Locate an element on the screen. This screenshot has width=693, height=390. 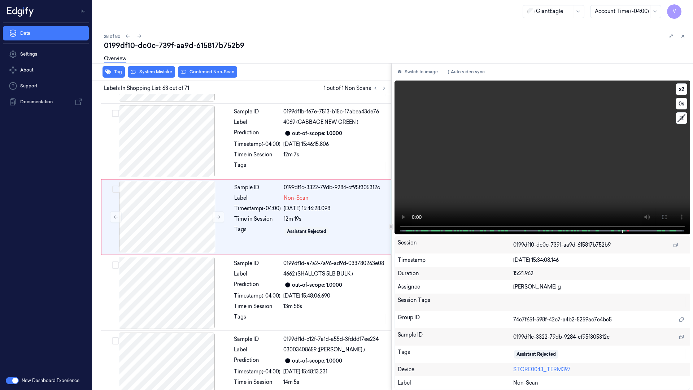
span: 4662 (SHALLOTS 5LB BULK ) is located at coordinates (318, 274).